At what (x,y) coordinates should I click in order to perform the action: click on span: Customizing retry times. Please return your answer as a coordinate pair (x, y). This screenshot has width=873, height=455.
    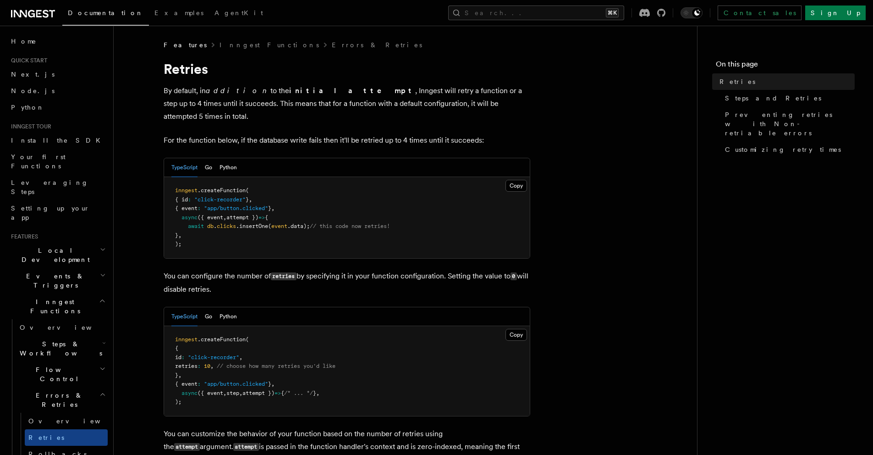
    Looking at the image, I should click on (783, 149).